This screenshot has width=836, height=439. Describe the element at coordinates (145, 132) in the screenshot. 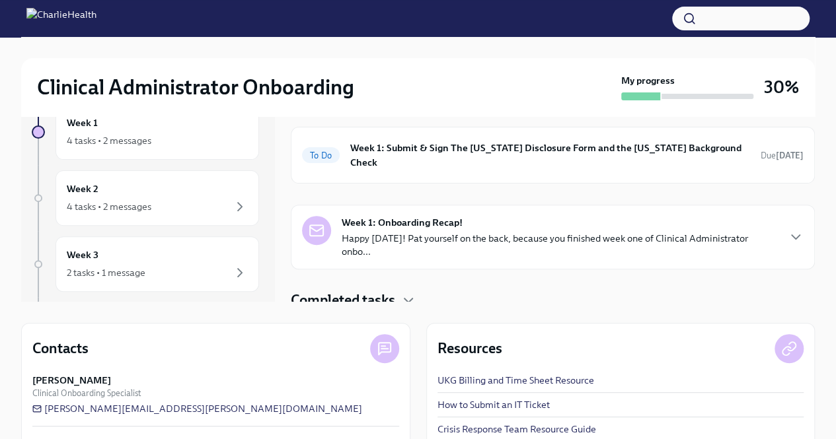

I see `a: Week 14 tasks • 2 messages` at that location.